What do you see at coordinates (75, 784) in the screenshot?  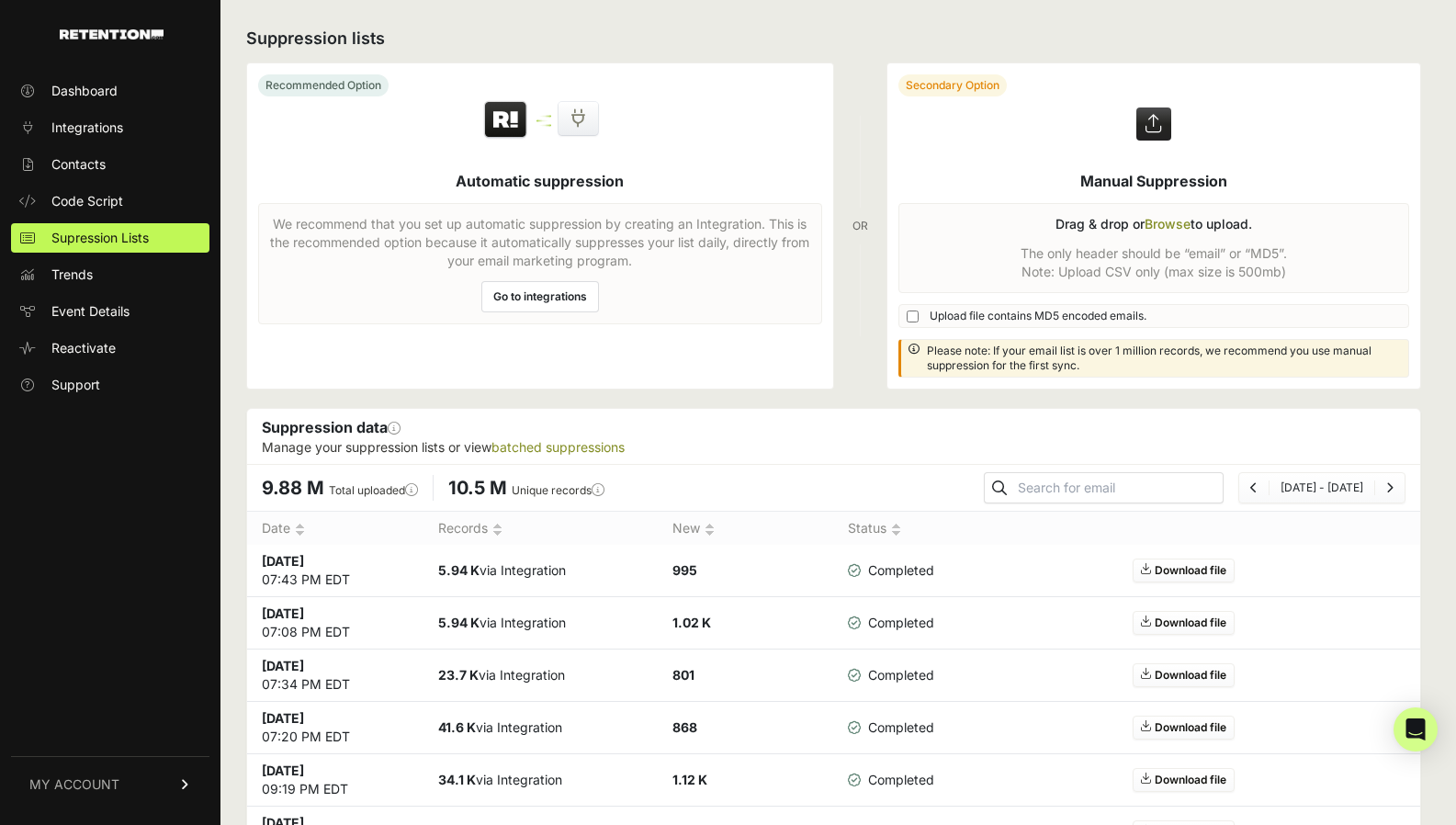 I see `span: MY ACCOUNT` at bounding box center [75, 784].